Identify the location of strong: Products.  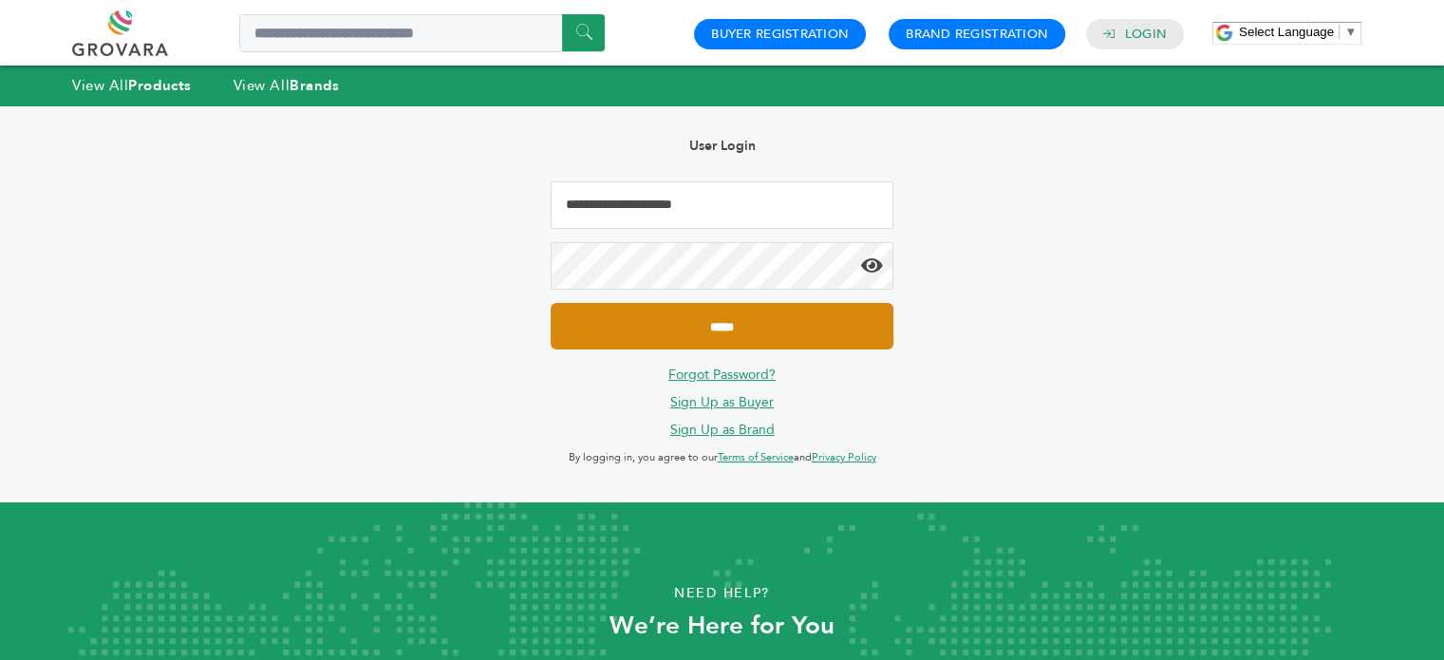
(160, 85).